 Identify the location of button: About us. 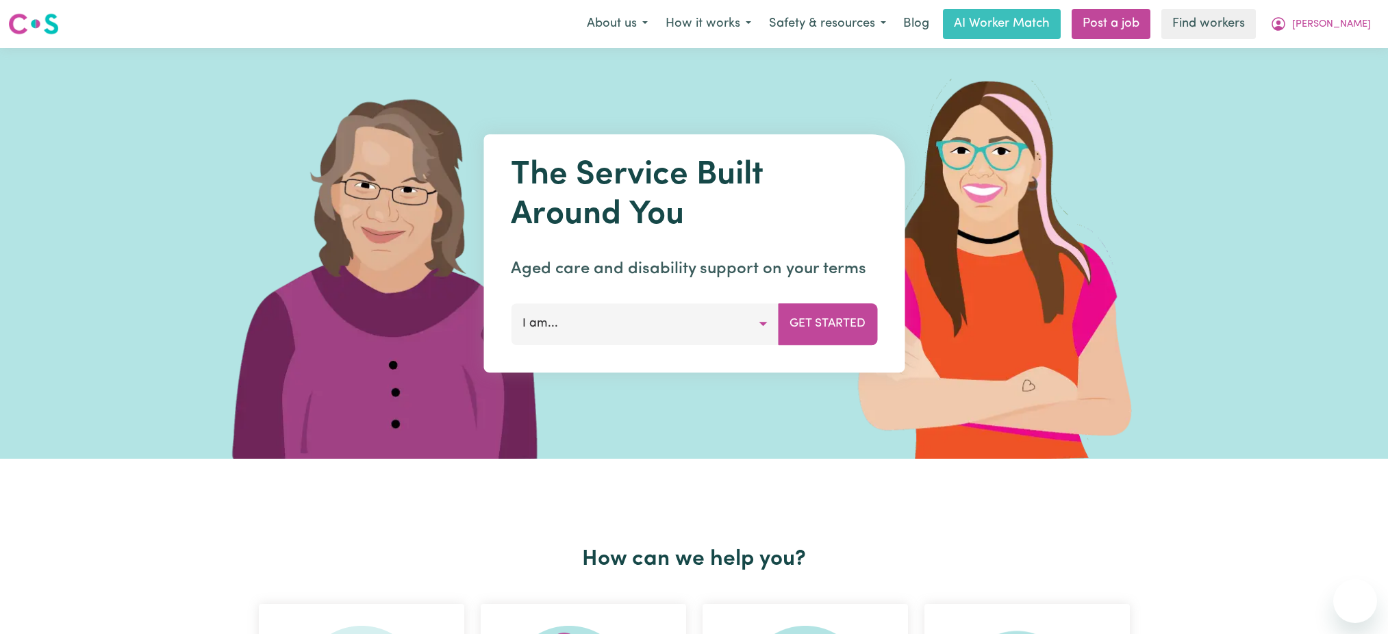
(617, 24).